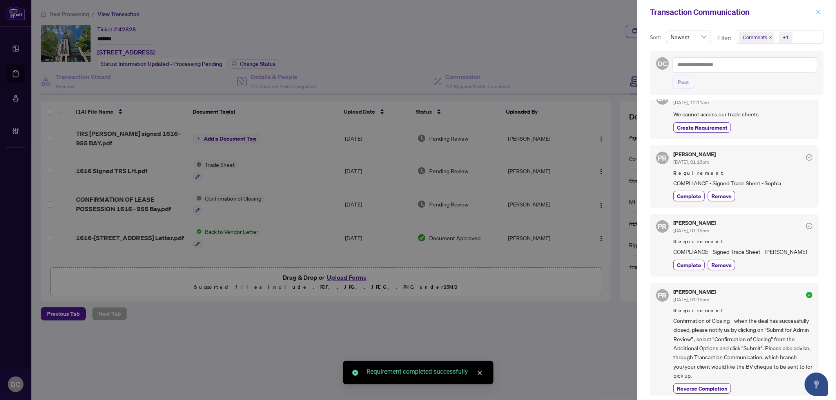  Describe the element at coordinates (683, 82) in the screenshot. I see `button: Post` at that location.